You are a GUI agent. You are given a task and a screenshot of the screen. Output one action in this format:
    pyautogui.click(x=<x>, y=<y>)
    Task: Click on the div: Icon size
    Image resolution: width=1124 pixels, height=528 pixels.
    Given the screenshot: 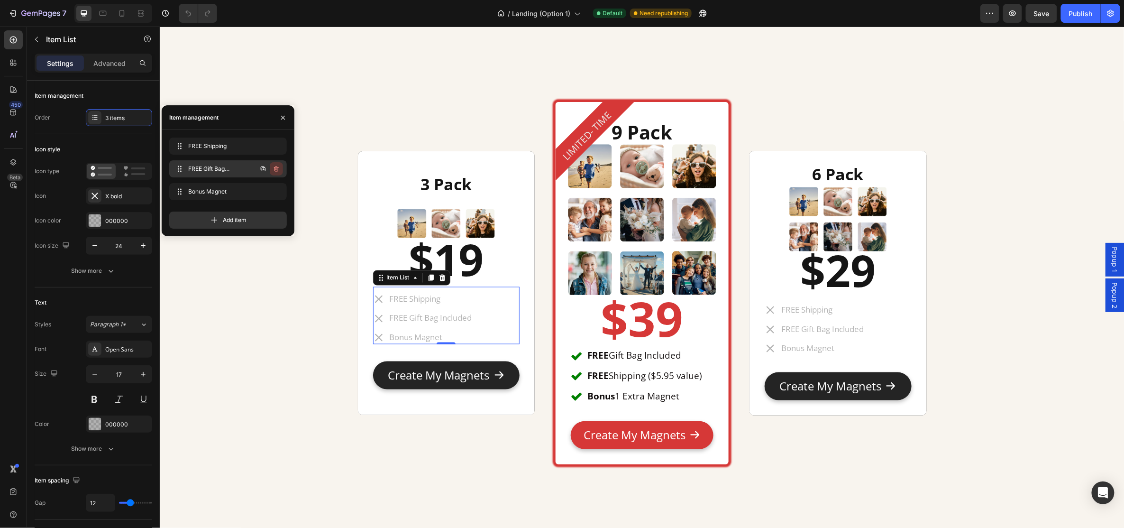 What is the action you would take?
    pyautogui.click(x=53, y=246)
    